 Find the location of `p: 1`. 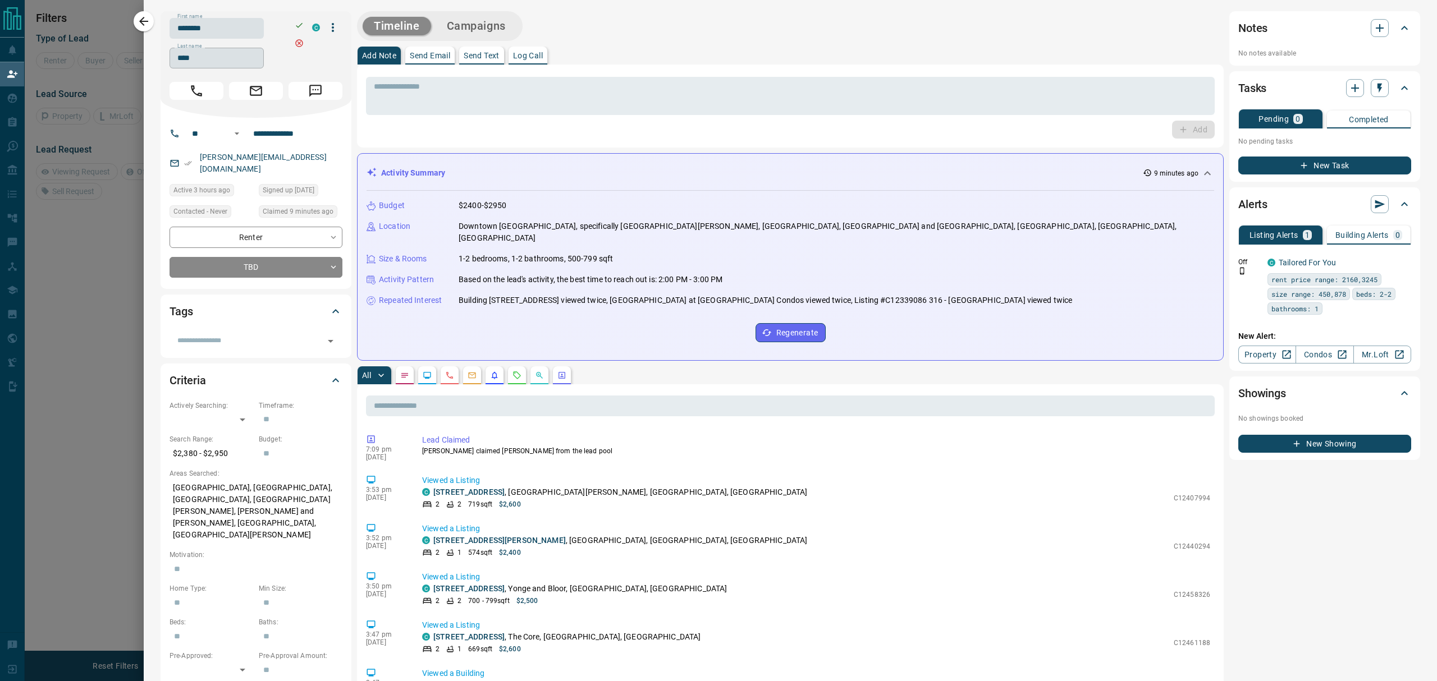

p: 1 is located at coordinates (459, 553).